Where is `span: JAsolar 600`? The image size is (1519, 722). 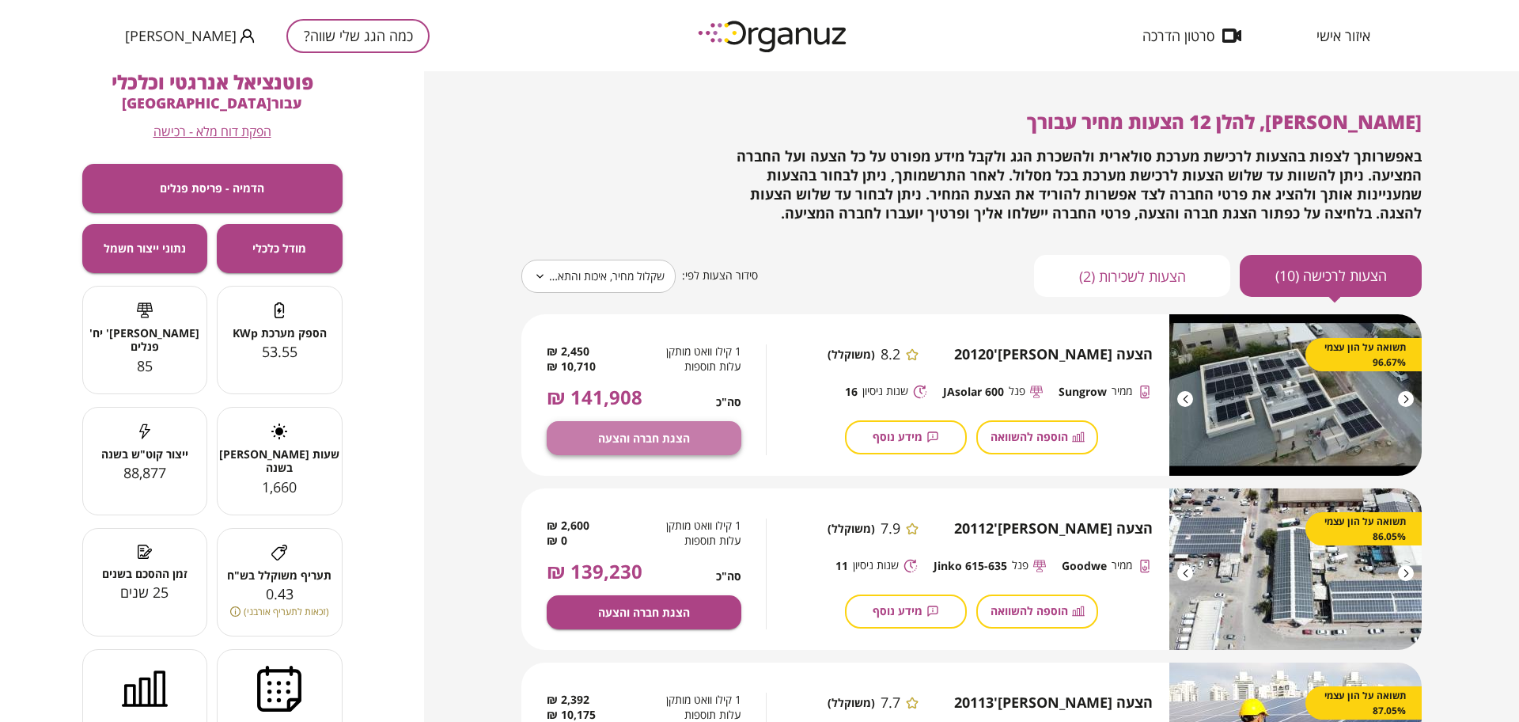 span: JAsolar 600 is located at coordinates (973, 391).